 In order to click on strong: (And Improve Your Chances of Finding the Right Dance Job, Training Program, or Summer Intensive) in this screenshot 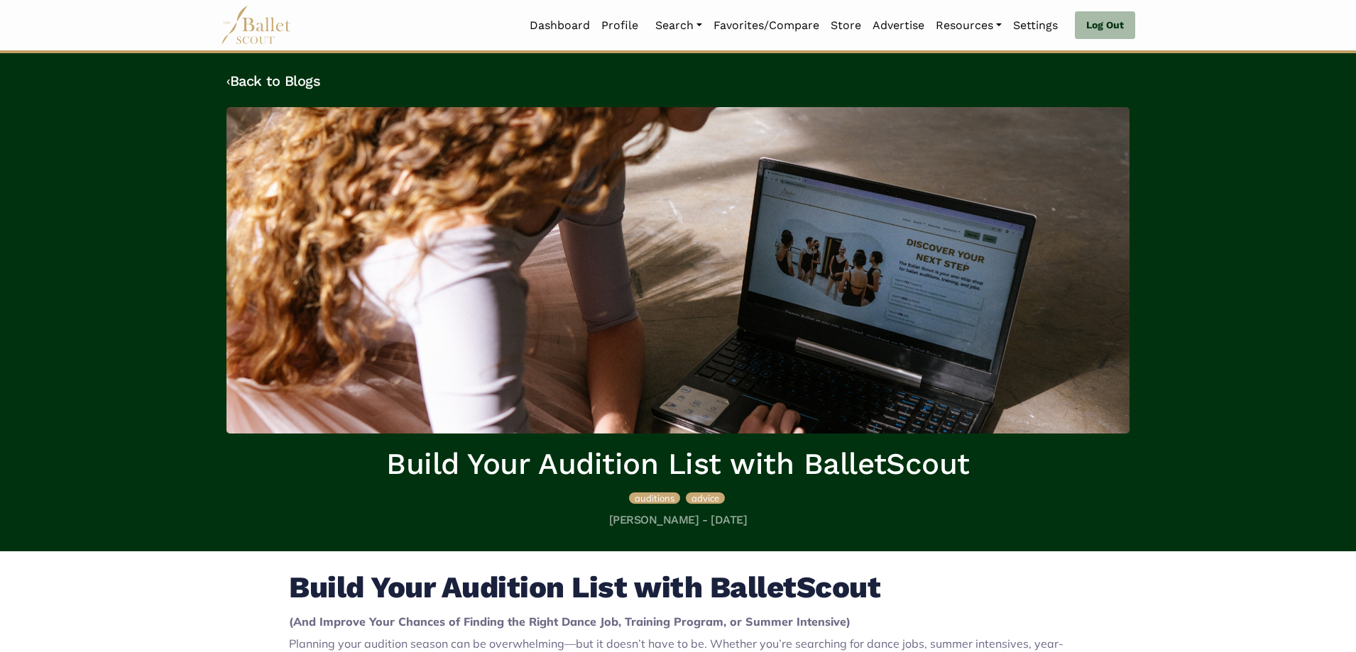, I will do `click(569, 622)`.